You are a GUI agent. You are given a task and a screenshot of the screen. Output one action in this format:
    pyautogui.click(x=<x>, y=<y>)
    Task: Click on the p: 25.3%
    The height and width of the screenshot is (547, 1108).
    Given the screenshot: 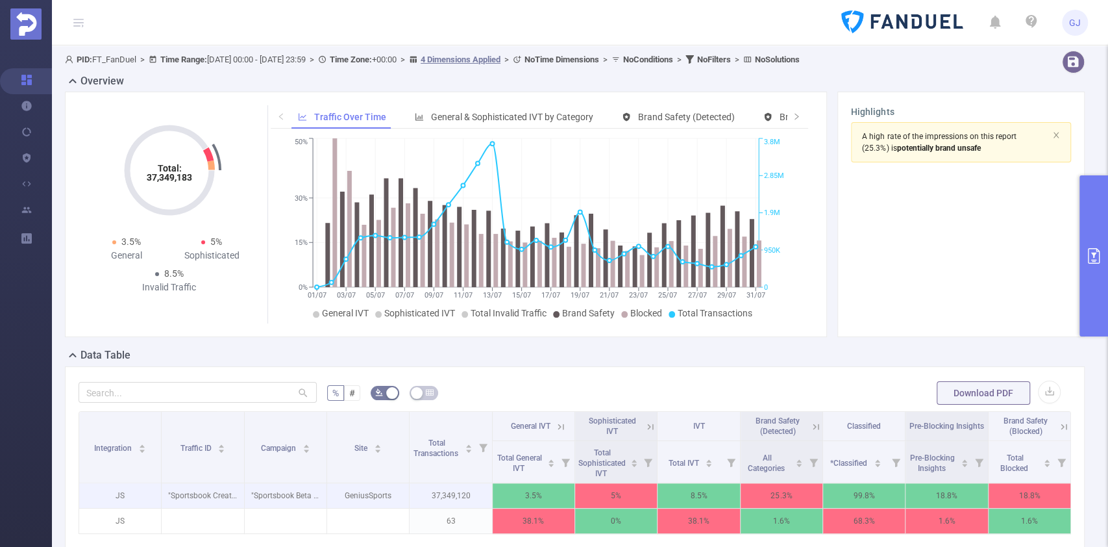 What is the action you would take?
    pyautogui.click(x=782, y=495)
    